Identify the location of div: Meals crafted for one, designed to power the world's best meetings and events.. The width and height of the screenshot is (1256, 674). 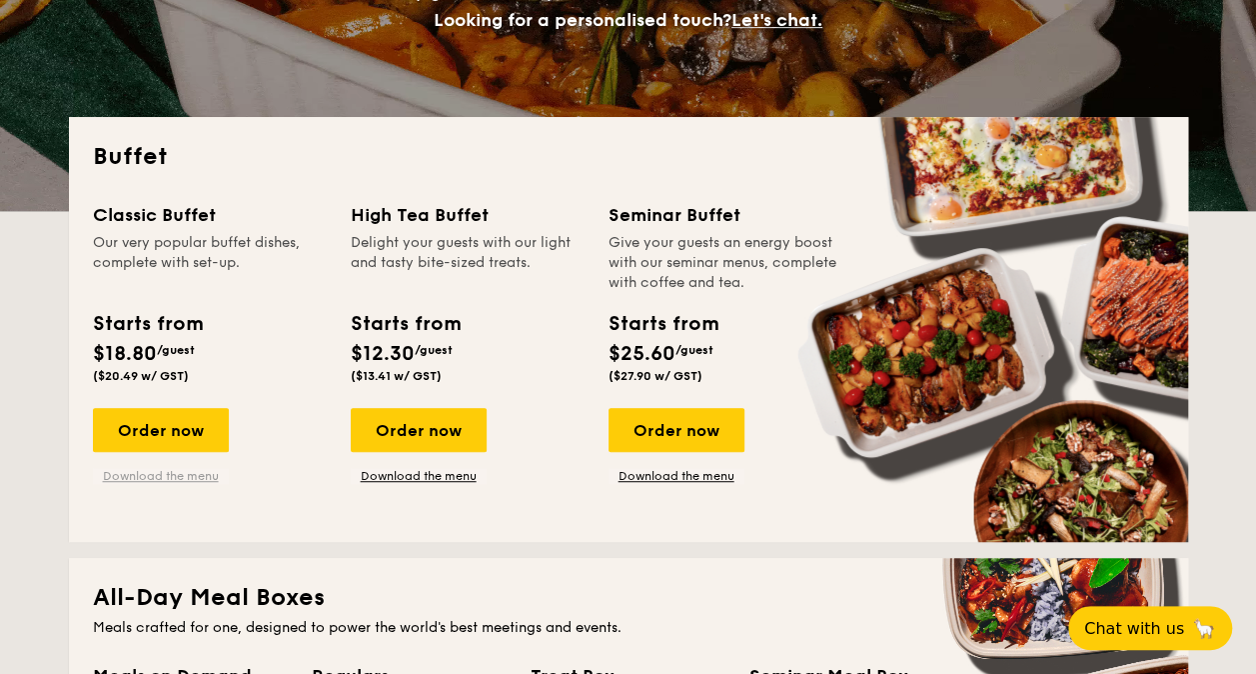
(629, 628).